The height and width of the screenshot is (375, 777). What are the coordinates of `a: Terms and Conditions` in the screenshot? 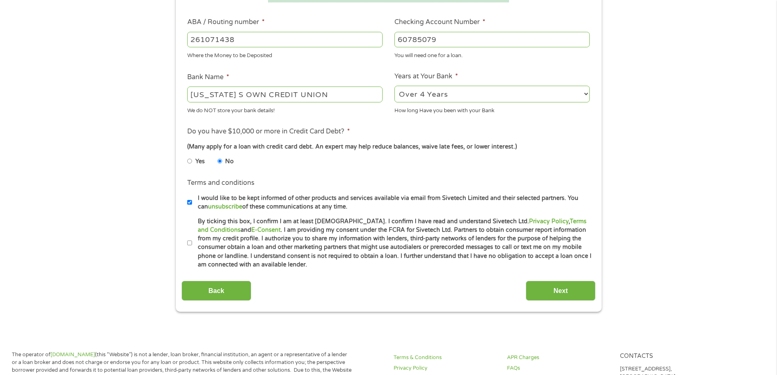 It's located at (392, 225).